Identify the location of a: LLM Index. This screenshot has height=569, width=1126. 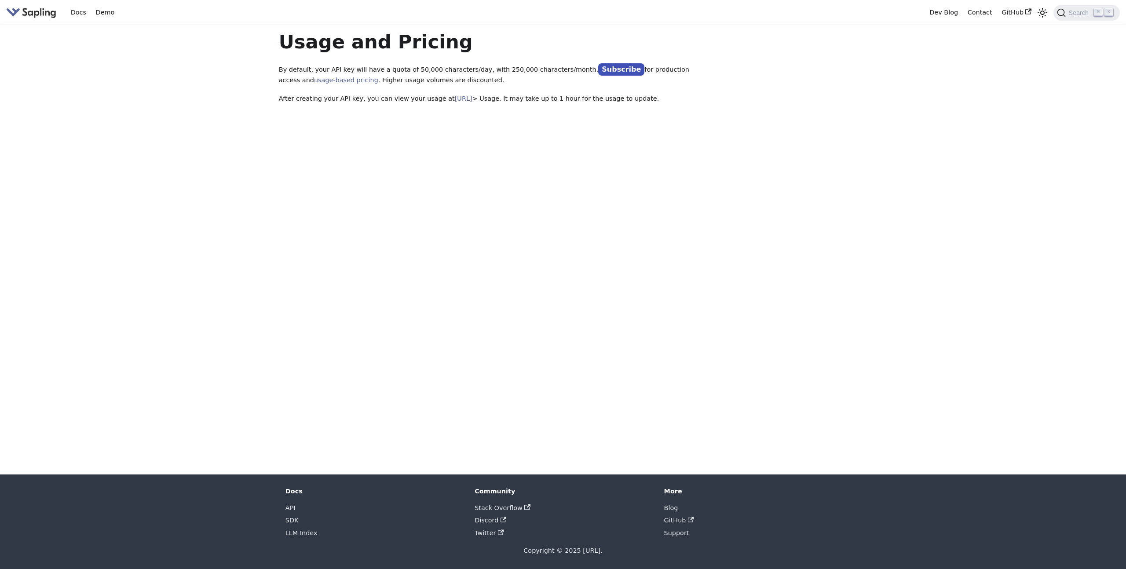
(301, 533).